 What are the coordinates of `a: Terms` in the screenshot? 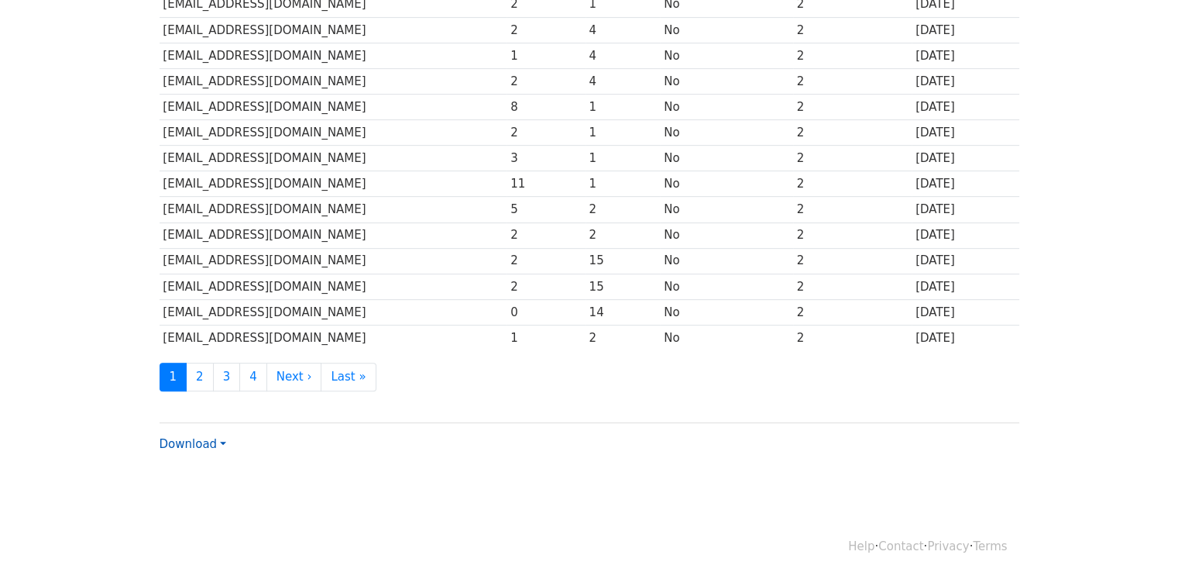 It's located at (990, 546).